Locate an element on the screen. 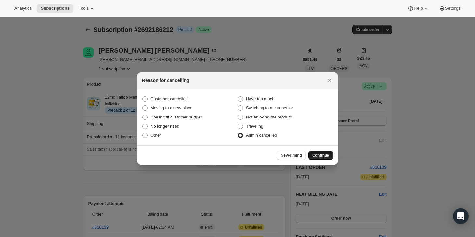 The height and width of the screenshot is (237, 475). span: Subscriptions is located at coordinates (55, 8).